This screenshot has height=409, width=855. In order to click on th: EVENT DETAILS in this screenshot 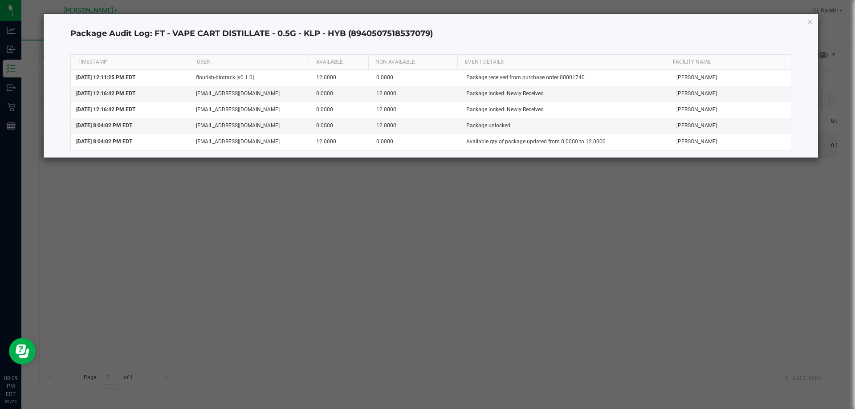, I will do `click(562, 62)`.